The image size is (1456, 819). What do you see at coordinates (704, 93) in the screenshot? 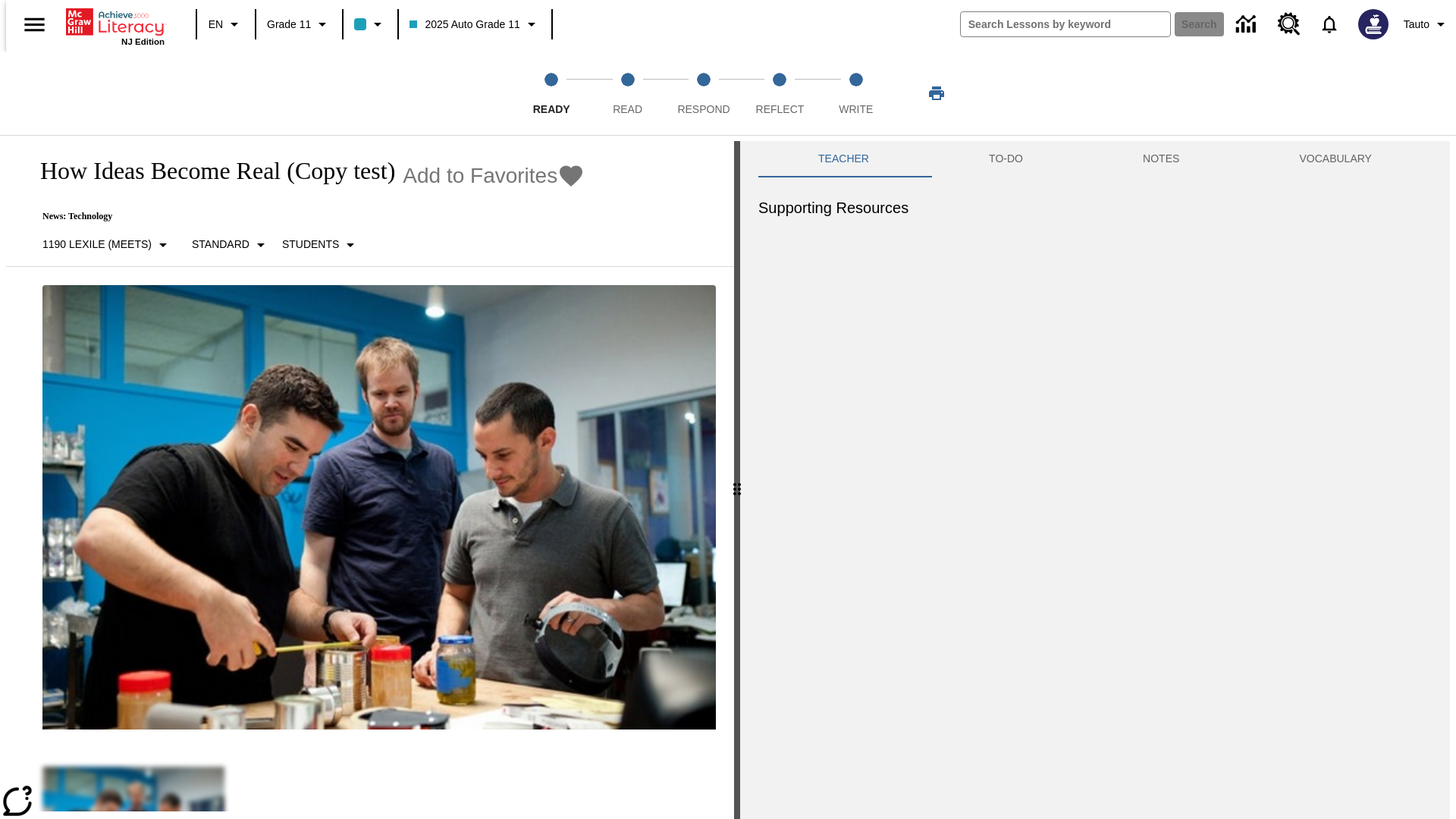
I see `button: Respond step 3 of 5` at bounding box center [704, 93].